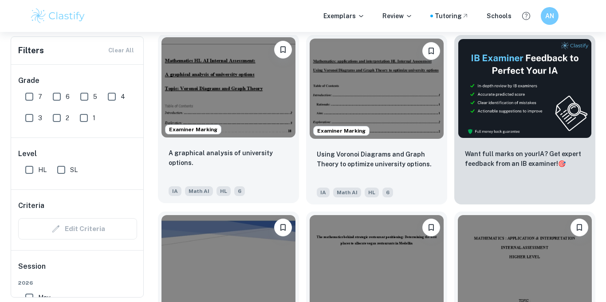  I want to click on button: AN, so click(549, 16).